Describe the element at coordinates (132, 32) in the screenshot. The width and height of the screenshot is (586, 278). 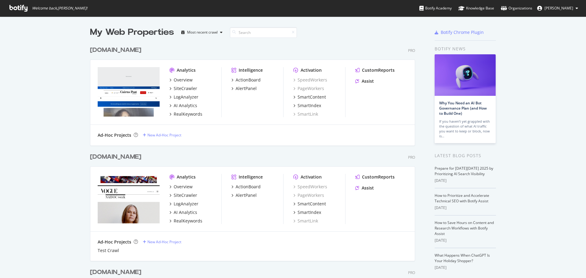
I see `div: My Web Properties` at that location.